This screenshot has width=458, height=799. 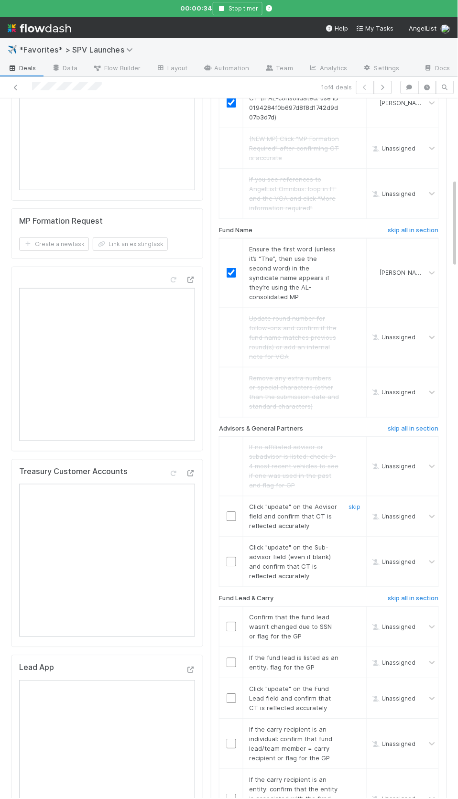 What do you see at coordinates (54, 244) in the screenshot?
I see `button: Create a newtask` at bounding box center [54, 244].